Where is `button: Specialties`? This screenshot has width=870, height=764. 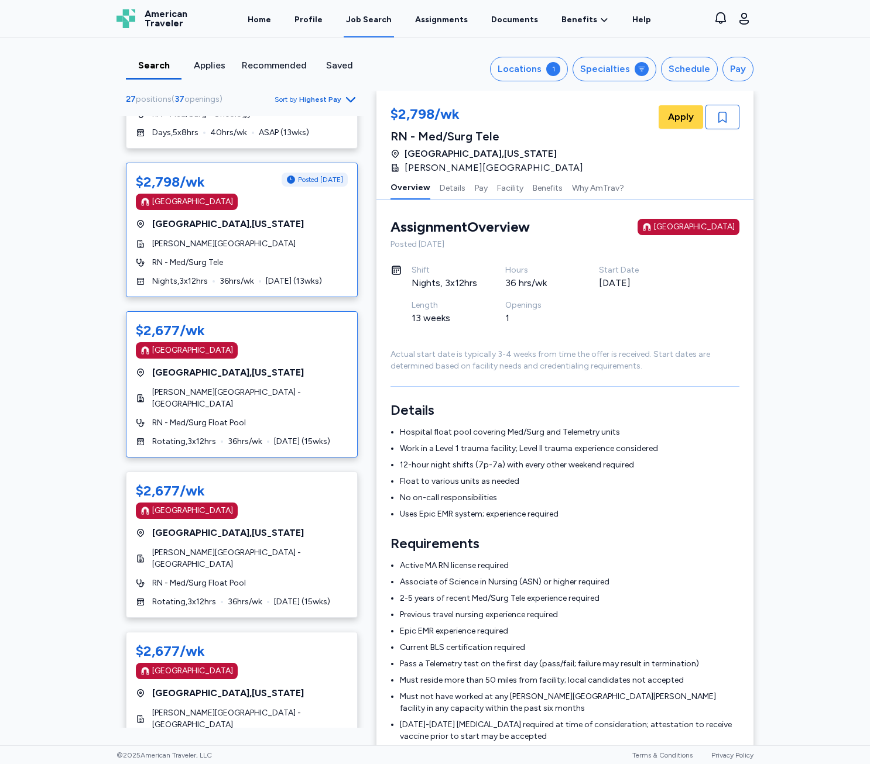
button: Specialties is located at coordinates (614, 69).